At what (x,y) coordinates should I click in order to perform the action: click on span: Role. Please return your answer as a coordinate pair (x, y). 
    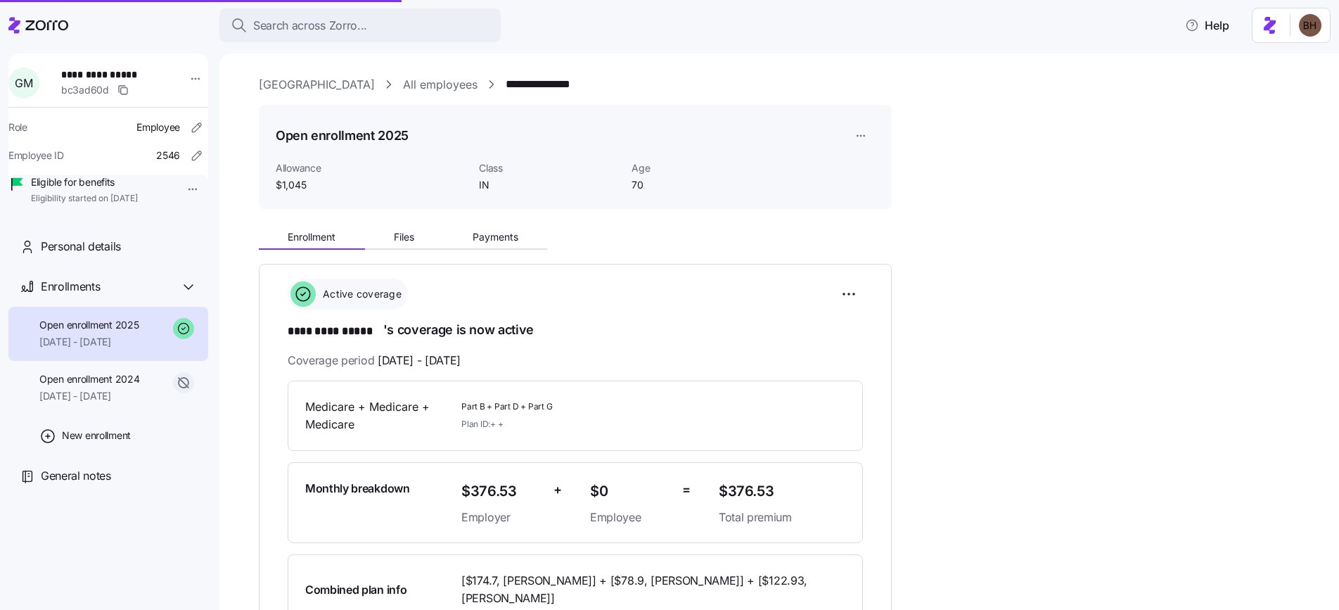
    Looking at the image, I should click on (18, 127).